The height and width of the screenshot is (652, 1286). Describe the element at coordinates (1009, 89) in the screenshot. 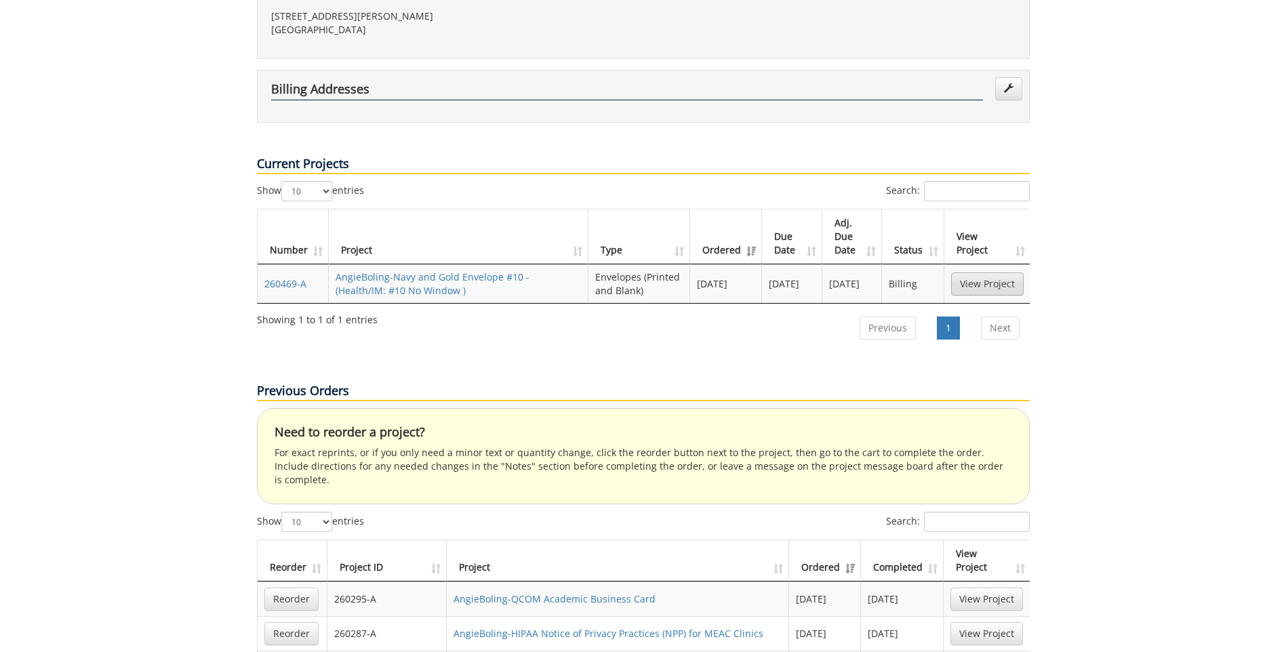

I see `a: Edit Addresses` at that location.